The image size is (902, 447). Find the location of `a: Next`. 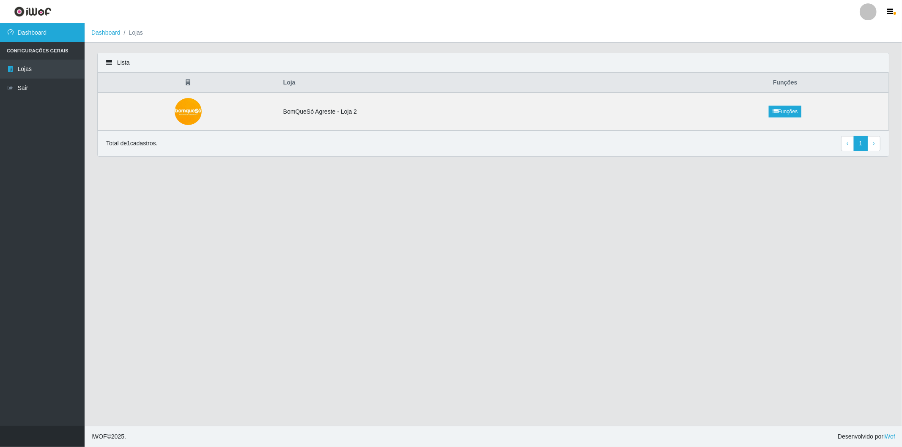

a: Next is located at coordinates (874, 144).